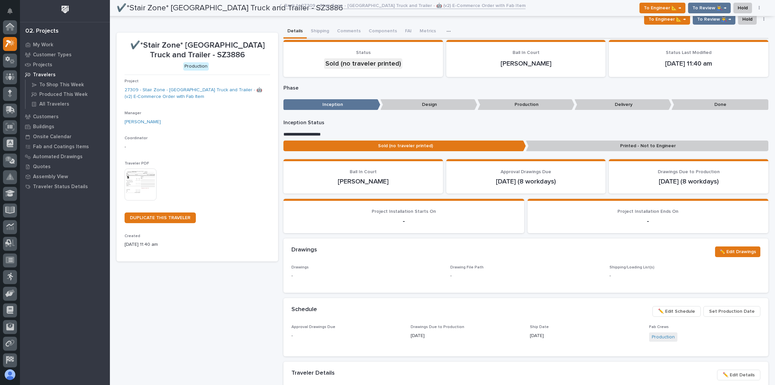 This screenshot has height=385, width=775. I want to click on p: Customer Types, so click(52, 55).